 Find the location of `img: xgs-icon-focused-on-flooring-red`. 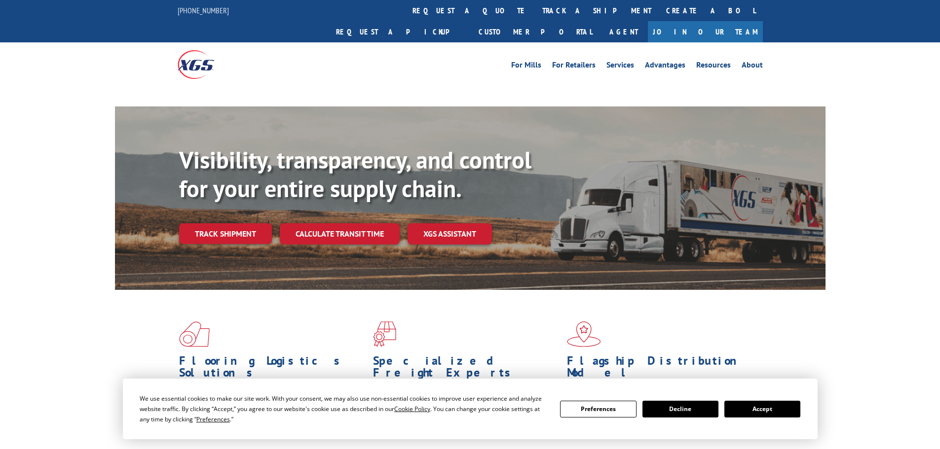

img: xgs-icon-focused-on-flooring-red is located at coordinates (384, 334).